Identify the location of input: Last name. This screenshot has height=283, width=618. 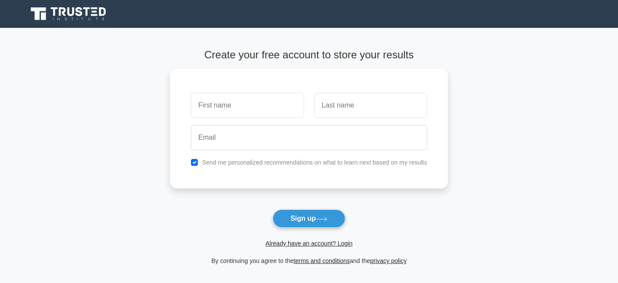
(370, 105).